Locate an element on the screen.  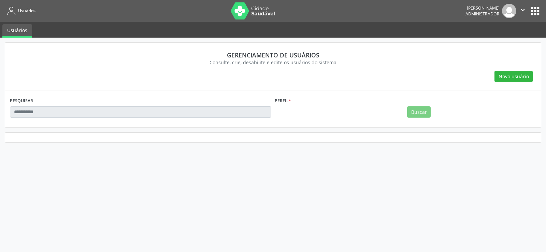
span: Usuários is located at coordinates (27, 11).